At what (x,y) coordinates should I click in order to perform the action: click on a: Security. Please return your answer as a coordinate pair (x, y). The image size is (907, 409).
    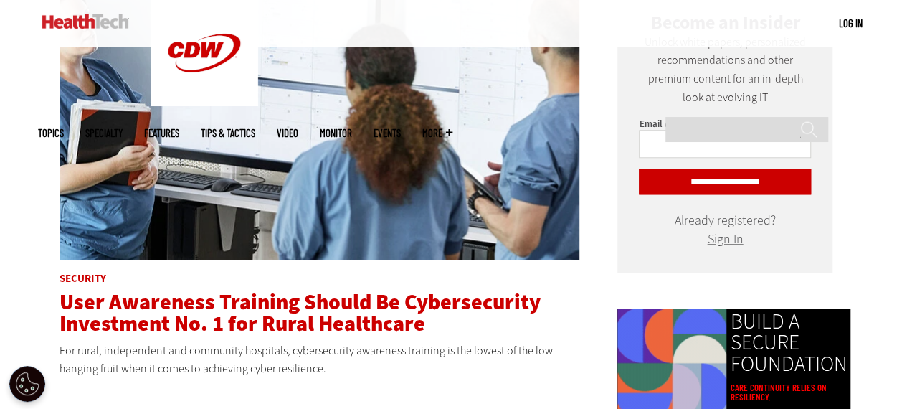
    Looking at the image, I should click on (82, 278).